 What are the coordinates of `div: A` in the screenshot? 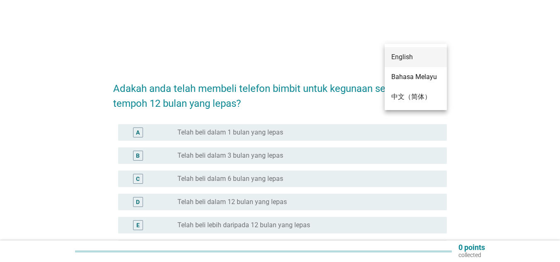 It's located at (138, 133).